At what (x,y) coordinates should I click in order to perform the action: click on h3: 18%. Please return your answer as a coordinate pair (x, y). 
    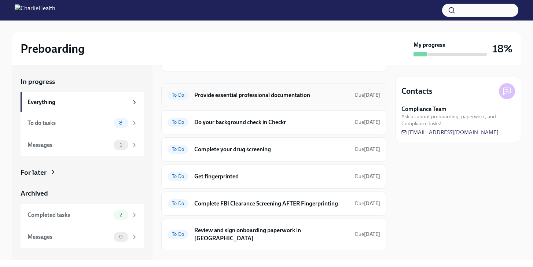
    Looking at the image, I should click on (503, 49).